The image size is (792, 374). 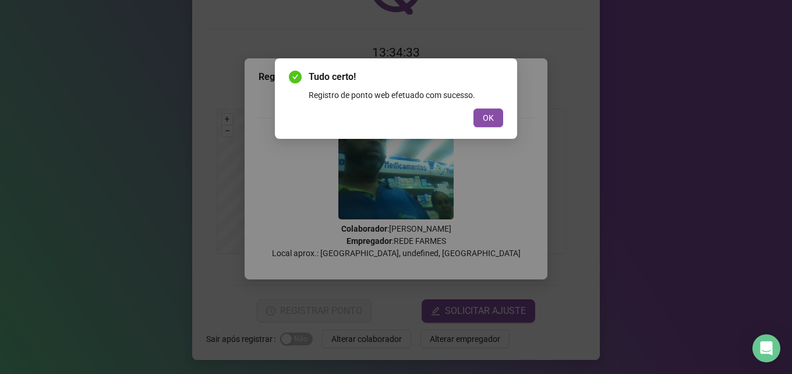 What do you see at coordinates (767, 348) in the screenshot?
I see `div: Open Intercom Messenger` at bounding box center [767, 348].